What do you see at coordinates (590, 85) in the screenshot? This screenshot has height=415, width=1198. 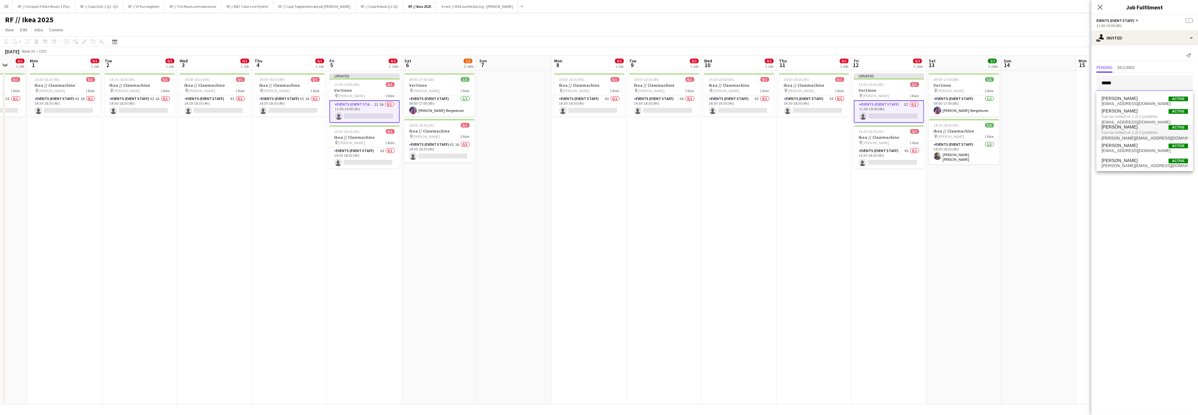 I see `h3: Ikea // Clawmachine` at bounding box center [590, 85].